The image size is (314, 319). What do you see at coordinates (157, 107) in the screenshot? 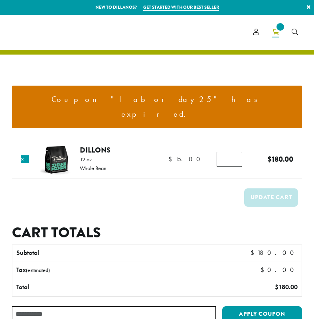
I see `li: Coupon "laborday25" has expired.` at bounding box center [157, 107].